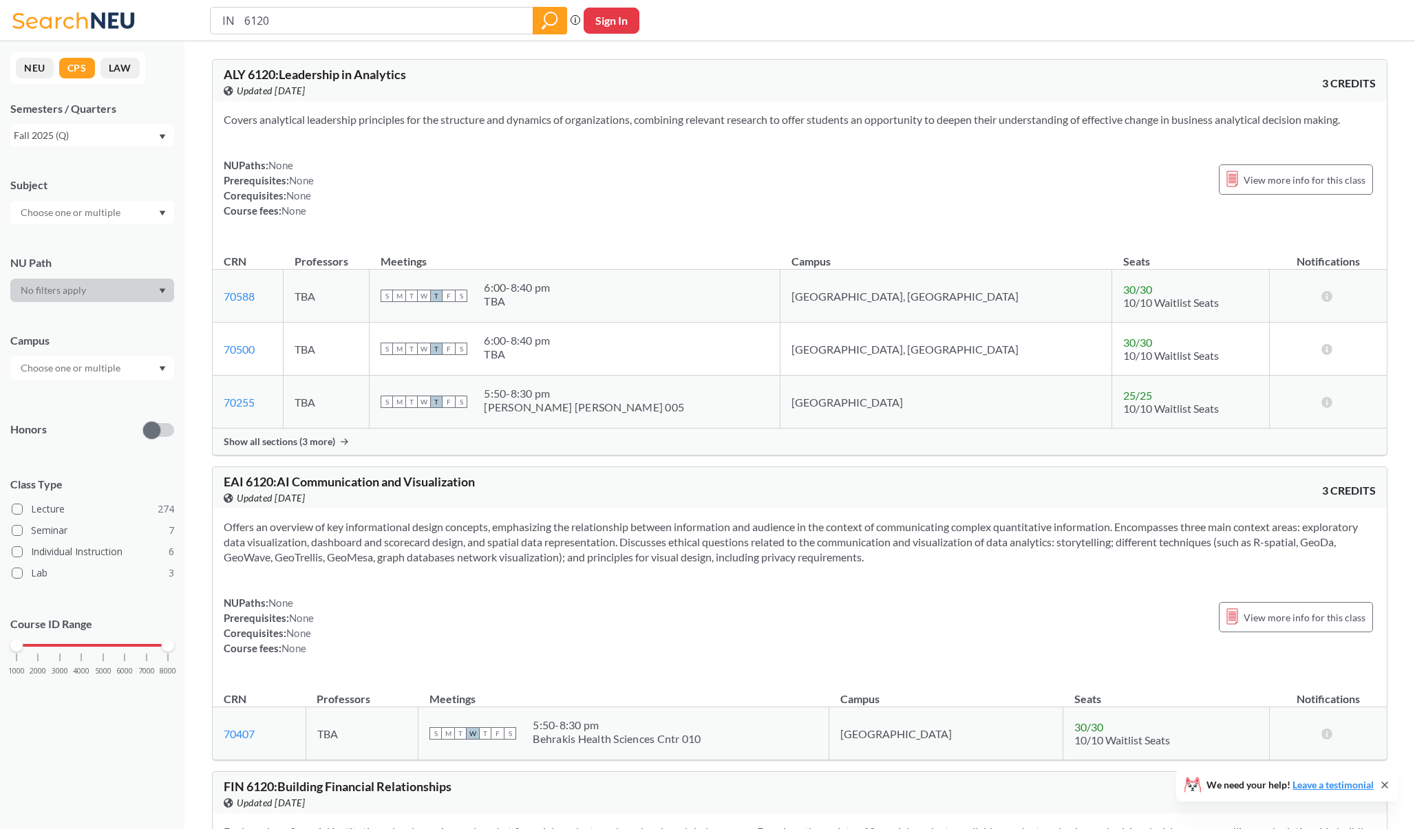 This screenshot has height=829, width=1415. Describe the element at coordinates (239, 734) in the screenshot. I see `a: 70407` at that location.